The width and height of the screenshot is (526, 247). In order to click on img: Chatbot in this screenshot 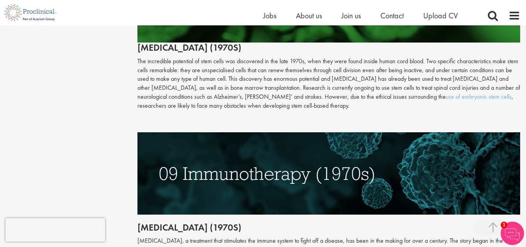, I will do `click(513, 233)`.